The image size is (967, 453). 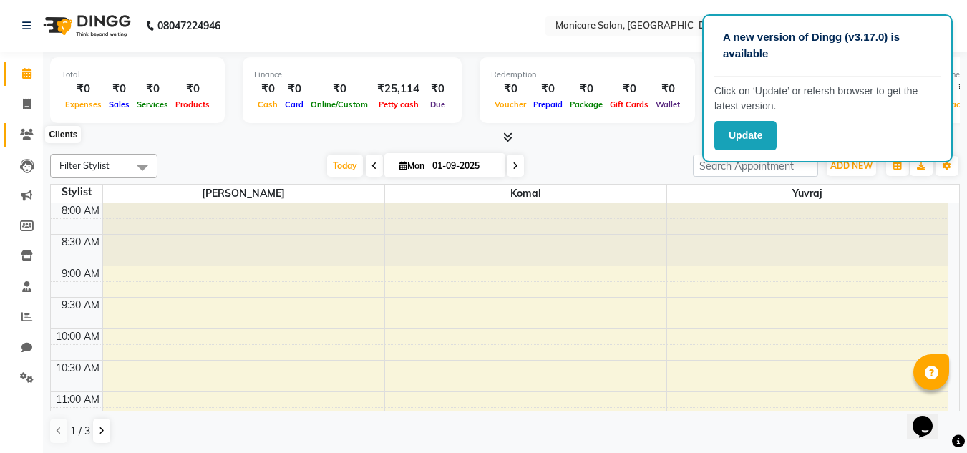 What do you see at coordinates (80, 431) in the screenshot?
I see `span: 1 / 3` at bounding box center [80, 431].